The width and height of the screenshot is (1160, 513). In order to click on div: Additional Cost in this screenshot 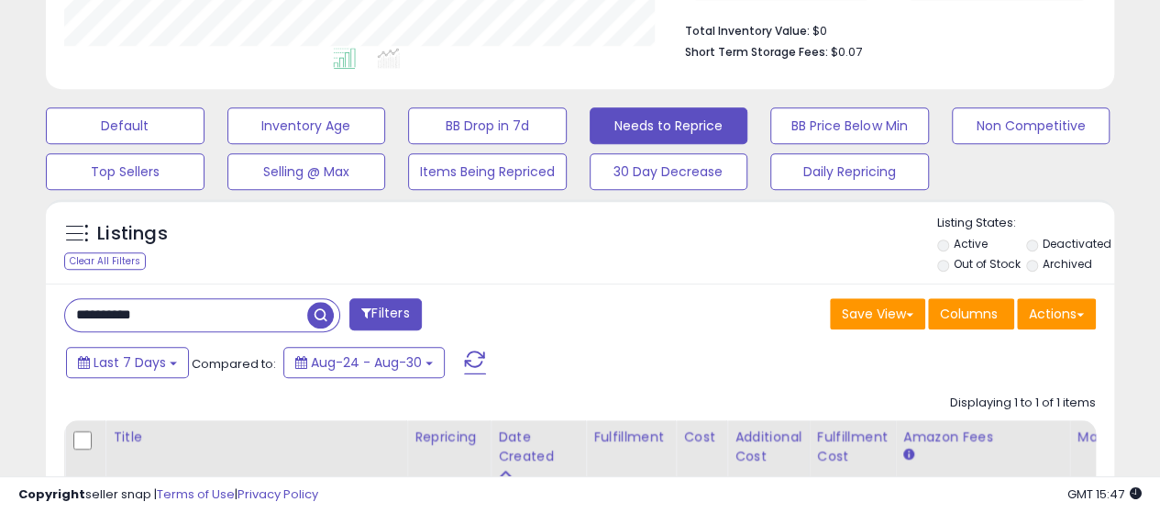, I will do `click(768, 447)`.